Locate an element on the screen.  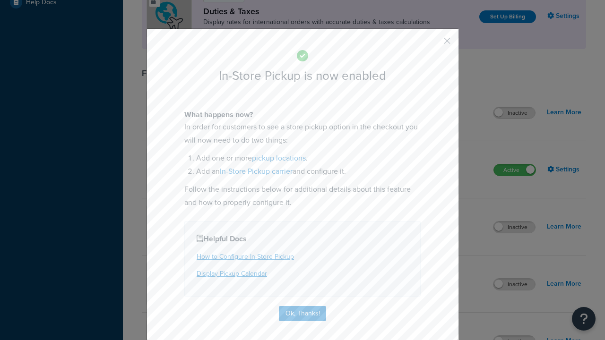
h2: In-Store Pickup is now enabled is located at coordinates (302, 76).